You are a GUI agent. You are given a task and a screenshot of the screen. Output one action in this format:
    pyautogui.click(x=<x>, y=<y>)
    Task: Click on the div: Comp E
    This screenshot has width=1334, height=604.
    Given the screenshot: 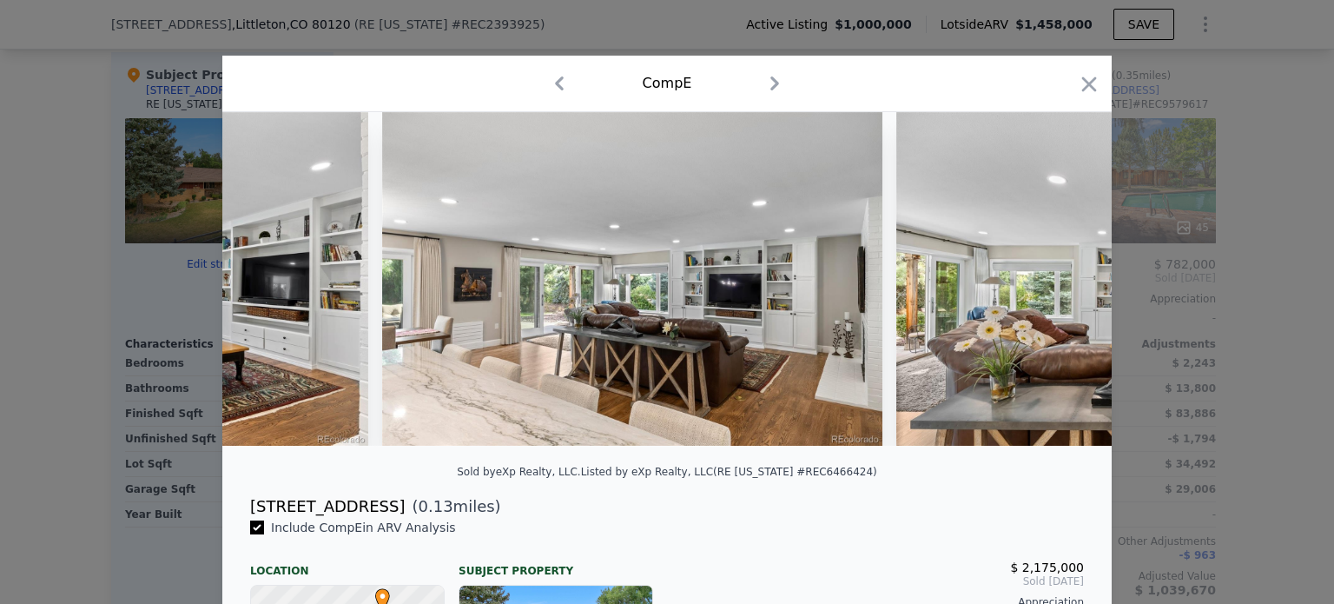 What is the action you would take?
    pyautogui.click(x=667, y=83)
    